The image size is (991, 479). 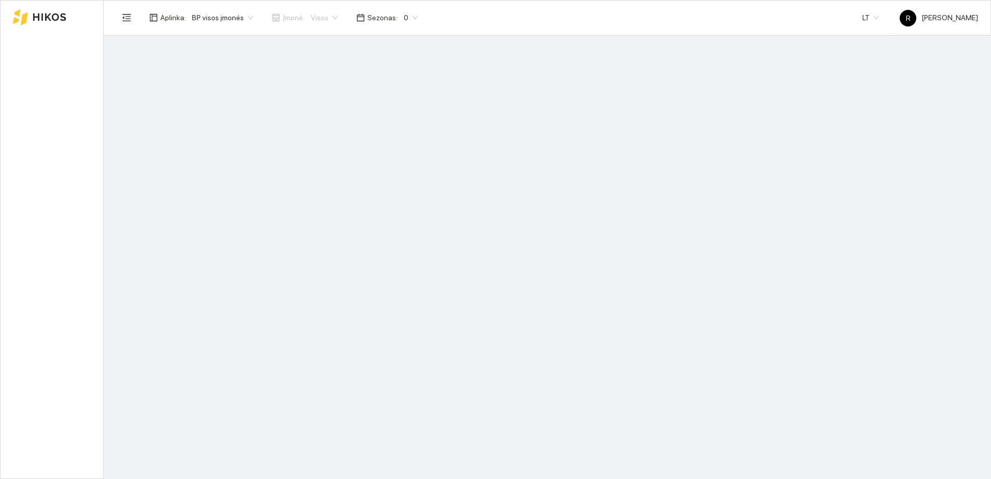 I want to click on span: shop, so click(x=276, y=18).